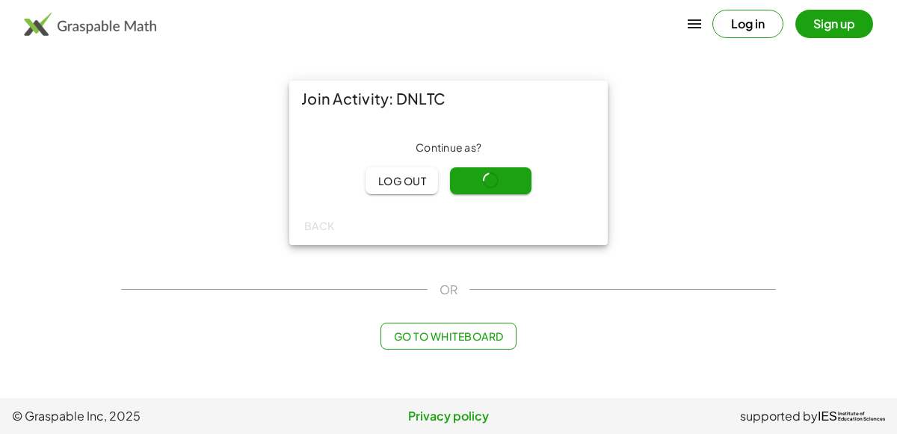 Image resolution: width=897 pixels, height=434 pixels. Describe the element at coordinates (851, 416) in the screenshot. I see `a: IESInstitute ofEducation Sciences` at that location.